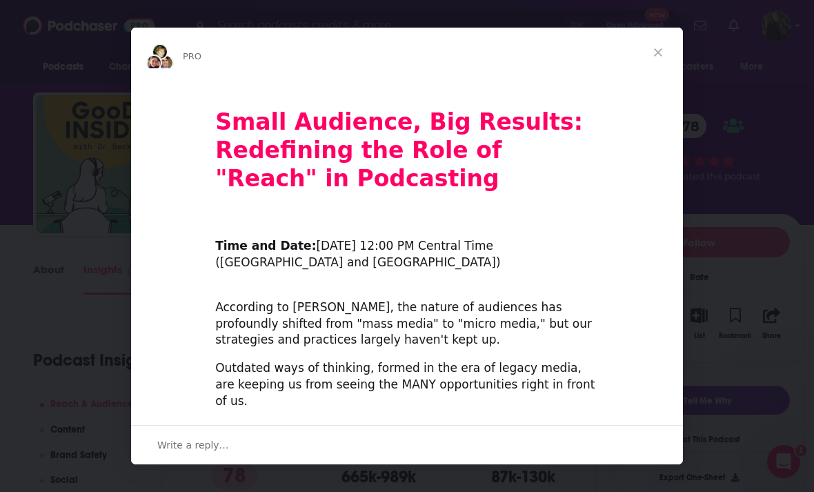  I want to click on img: Sydney avatar, so click(154, 63).